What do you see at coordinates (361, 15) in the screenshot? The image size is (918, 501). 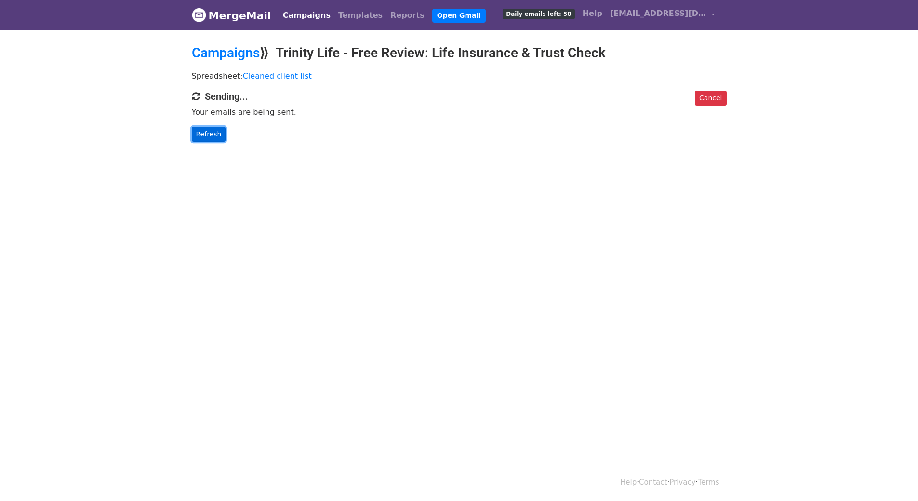 I see `a: Templates` at bounding box center [361, 15].